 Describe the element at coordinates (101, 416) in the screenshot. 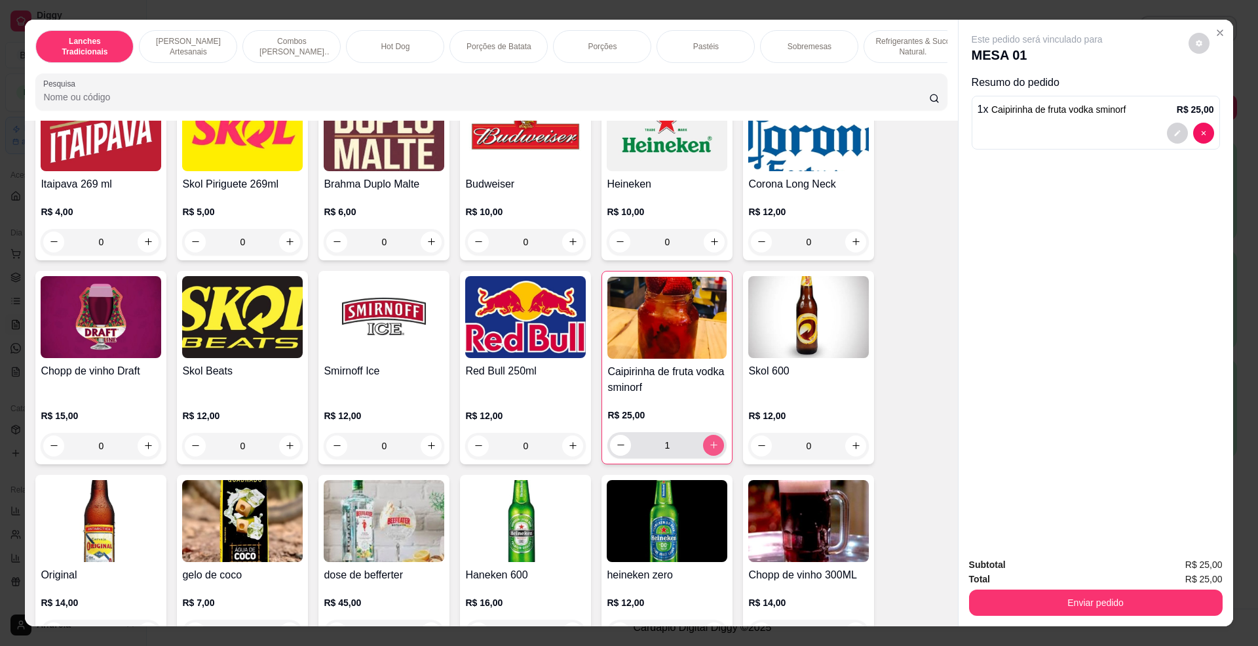

I see `p: R$ 15,00` at that location.